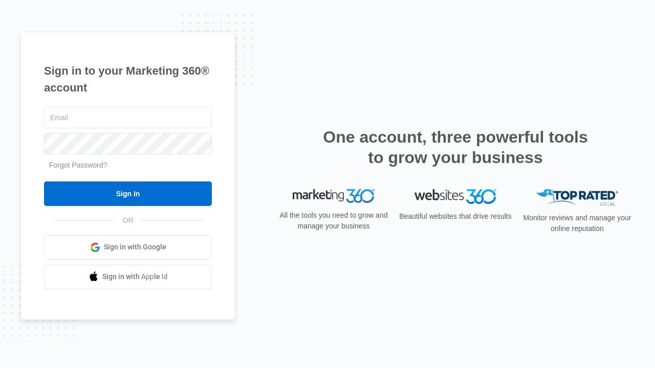 Image resolution: width=655 pixels, height=368 pixels. I want to click on h2: One account, three powerful tools to grow your business, so click(455, 147).